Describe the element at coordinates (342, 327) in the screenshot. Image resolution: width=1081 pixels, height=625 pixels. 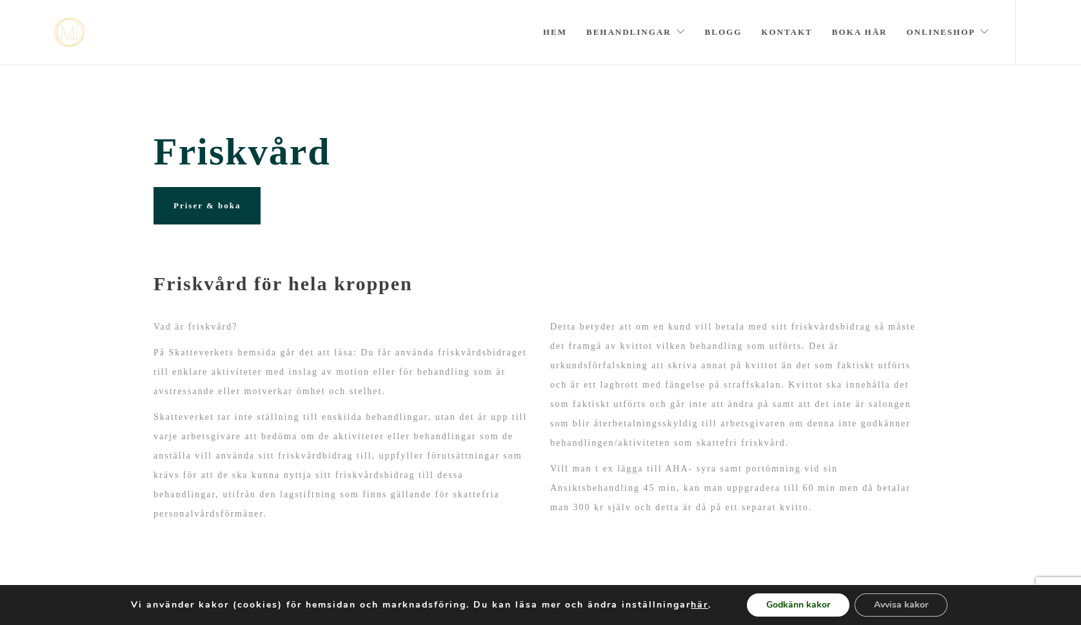
I see `p: Vad är friskvård?` at that location.